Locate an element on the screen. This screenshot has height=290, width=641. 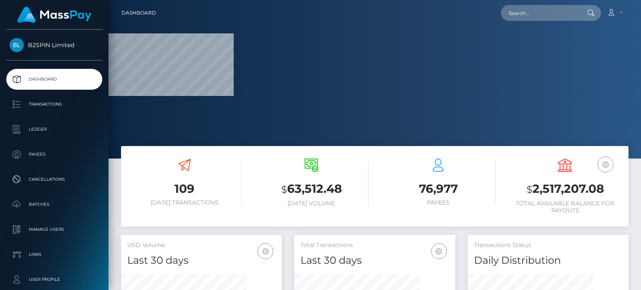
p: Dashboard is located at coordinates (54, 79).